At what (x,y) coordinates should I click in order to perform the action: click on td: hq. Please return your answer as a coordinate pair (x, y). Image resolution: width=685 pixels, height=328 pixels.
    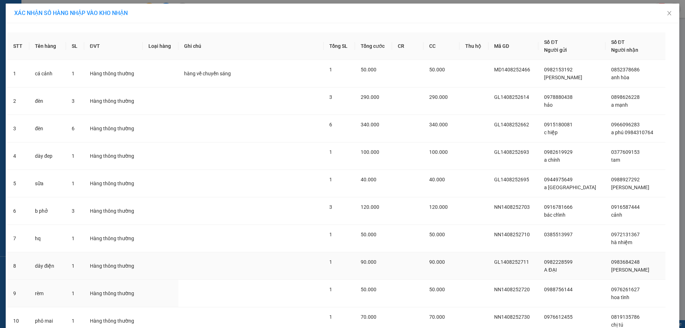
    Looking at the image, I should click on (47, 238).